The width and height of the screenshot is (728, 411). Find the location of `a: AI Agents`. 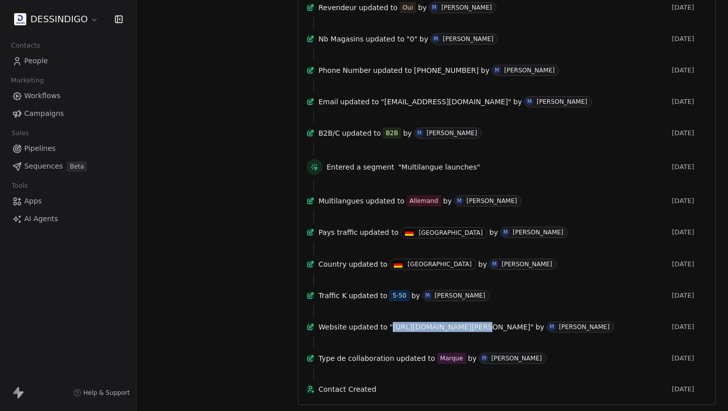

a: AI Agents is located at coordinates (68, 218).